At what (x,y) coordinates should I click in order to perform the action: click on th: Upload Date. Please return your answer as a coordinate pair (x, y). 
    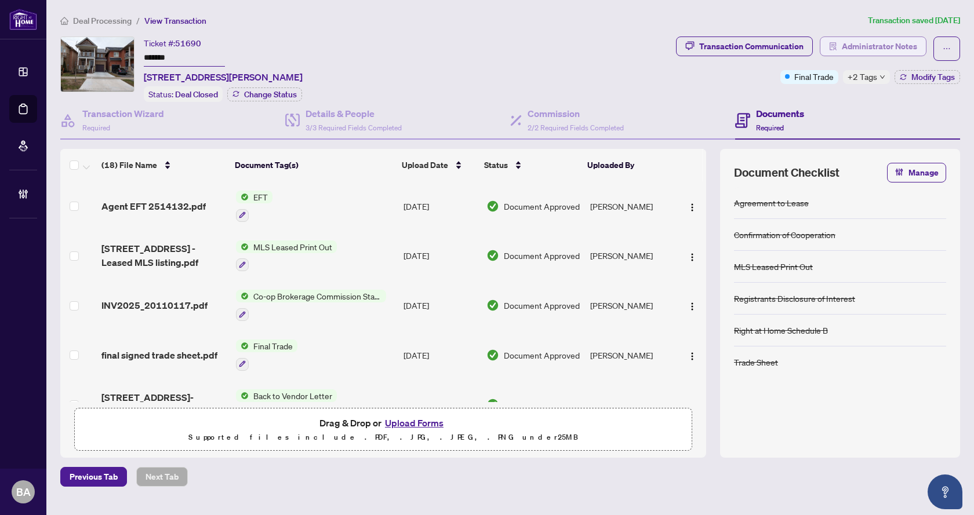
    Looking at the image, I should click on (438, 165).